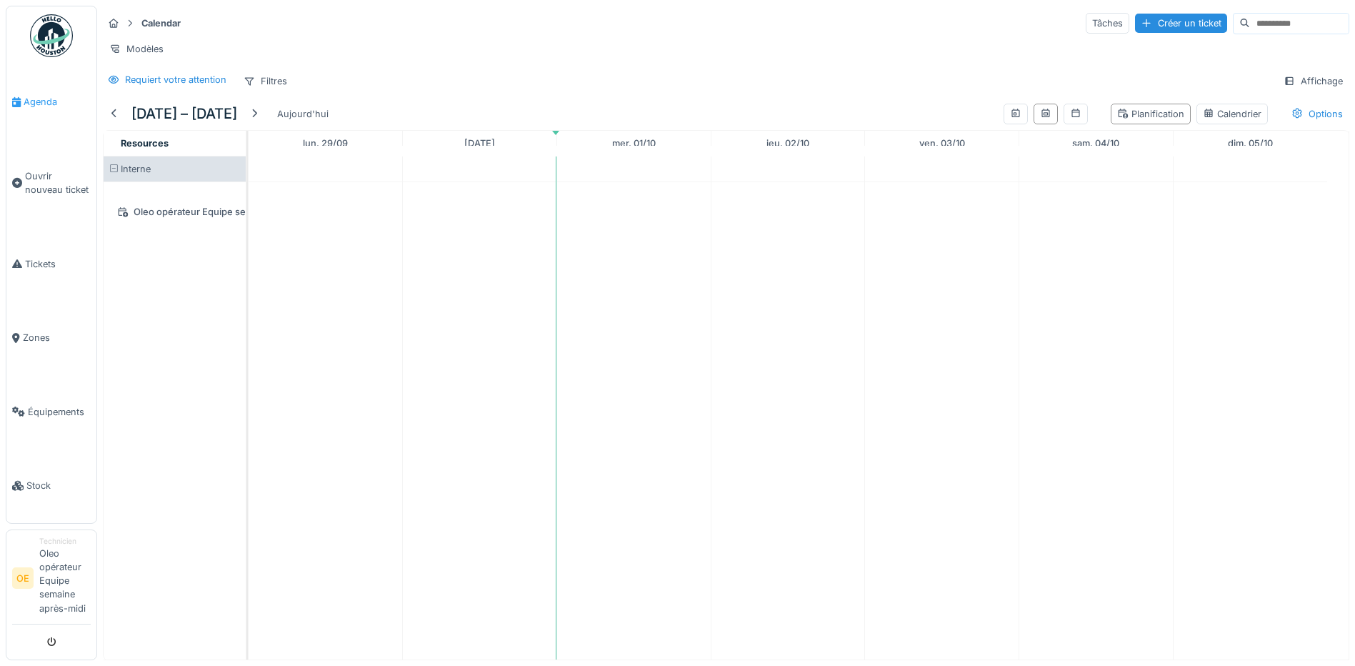 The height and width of the screenshot is (666, 1355). What do you see at coordinates (174, 211) in the screenshot?
I see `div: Oleo opérateur Equipe semaine après-midi` at bounding box center [174, 211].